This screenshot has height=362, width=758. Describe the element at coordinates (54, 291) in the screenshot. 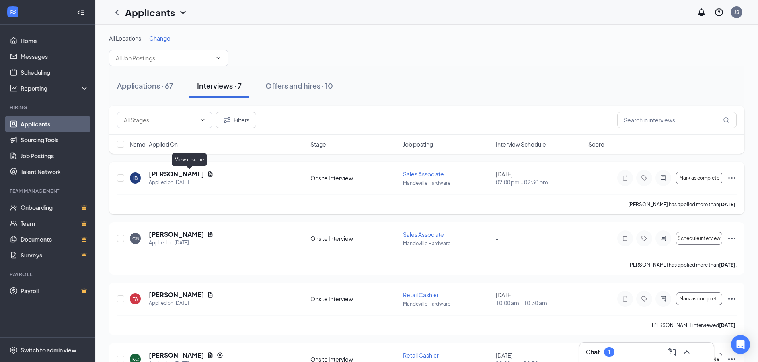

I see `a: PayrollCrown` at that location.